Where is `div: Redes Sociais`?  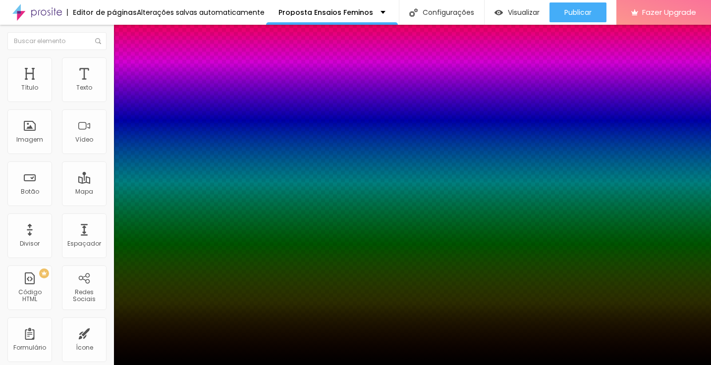
div: Redes Sociais is located at coordinates (84, 296).